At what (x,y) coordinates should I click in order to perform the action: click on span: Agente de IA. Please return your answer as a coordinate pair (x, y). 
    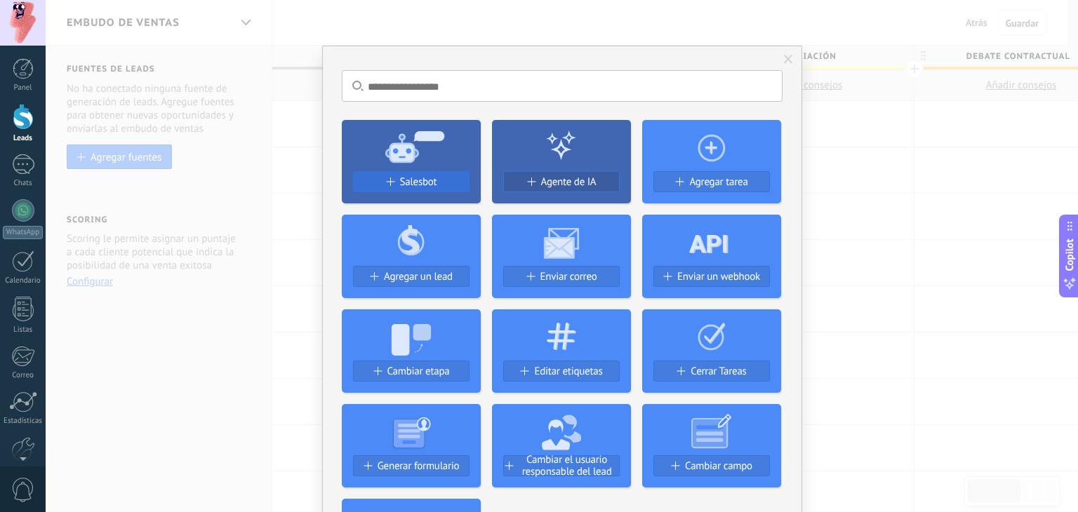
    Looking at the image, I should click on (568, 182).